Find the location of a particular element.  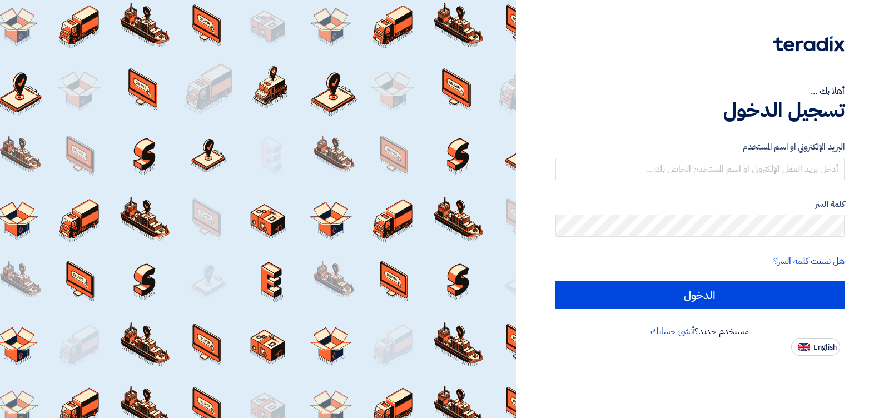

img: Teradix logo is located at coordinates (809, 44).